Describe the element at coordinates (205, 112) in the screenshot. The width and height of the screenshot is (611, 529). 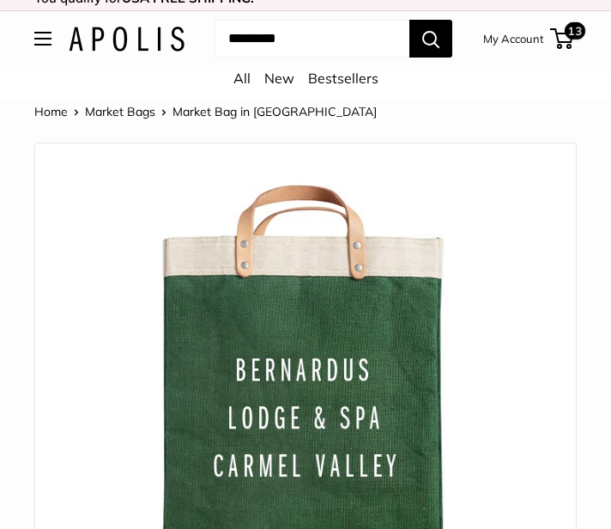
I see `nav: Breadcrumb` at that location.